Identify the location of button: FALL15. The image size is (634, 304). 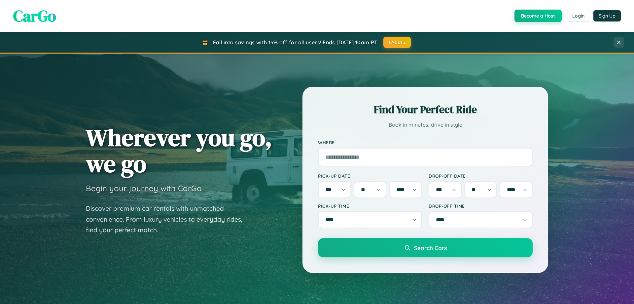
(397, 42).